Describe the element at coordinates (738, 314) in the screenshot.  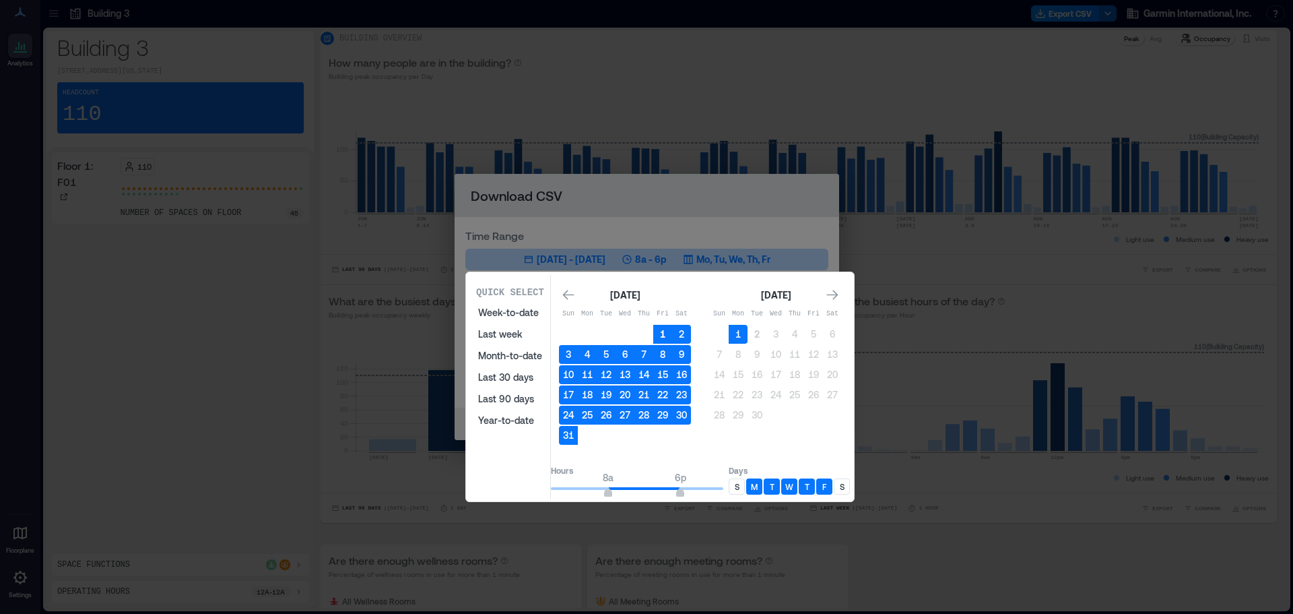
I see `p: Mon` at that location.